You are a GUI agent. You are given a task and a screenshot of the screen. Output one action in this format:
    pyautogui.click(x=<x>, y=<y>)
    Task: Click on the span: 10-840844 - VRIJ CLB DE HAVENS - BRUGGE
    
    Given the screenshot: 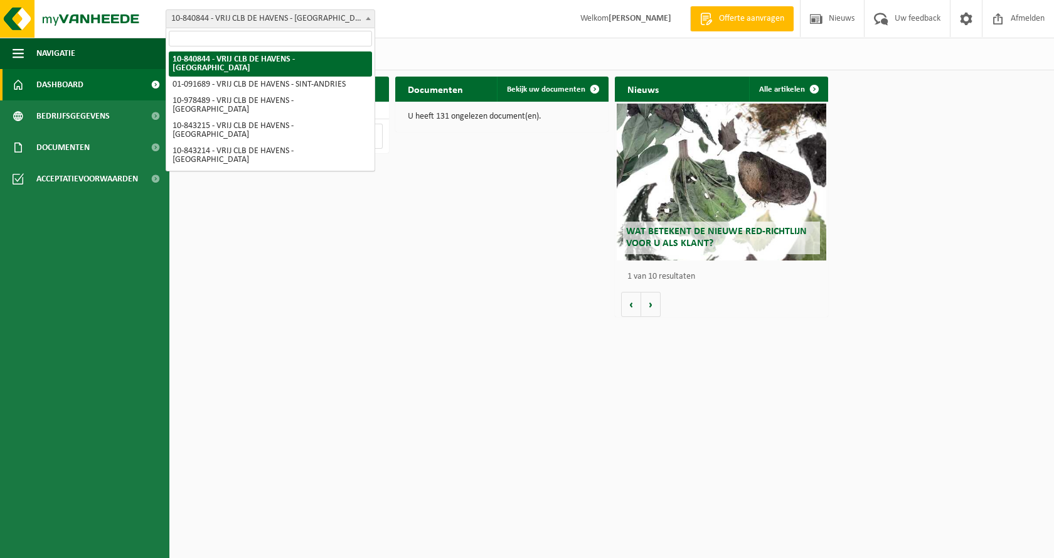 What is the action you would take?
    pyautogui.click(x=270, y=19)
    